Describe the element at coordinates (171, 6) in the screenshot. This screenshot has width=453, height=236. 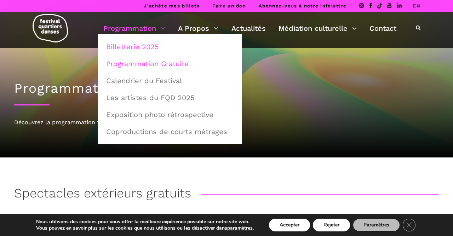
I see `a: J’achète mes billets` at that location.